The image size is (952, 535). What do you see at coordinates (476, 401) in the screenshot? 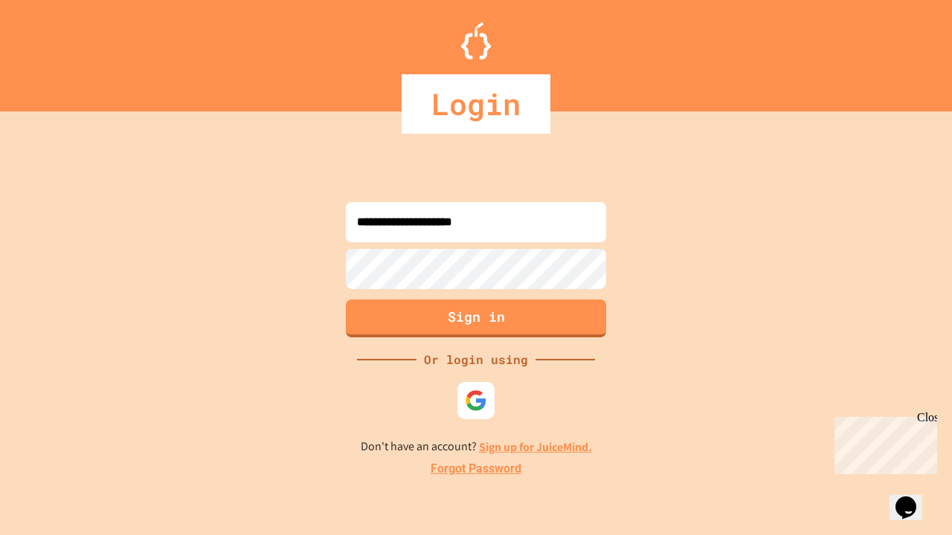
I see `img: google-icon.svg` at bounding box center [476, 401].